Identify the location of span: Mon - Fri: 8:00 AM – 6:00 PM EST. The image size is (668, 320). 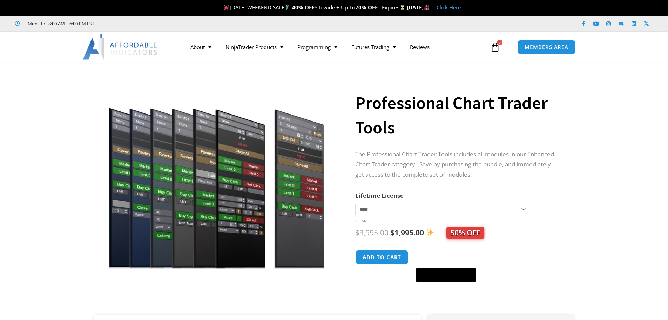
(60, 23).